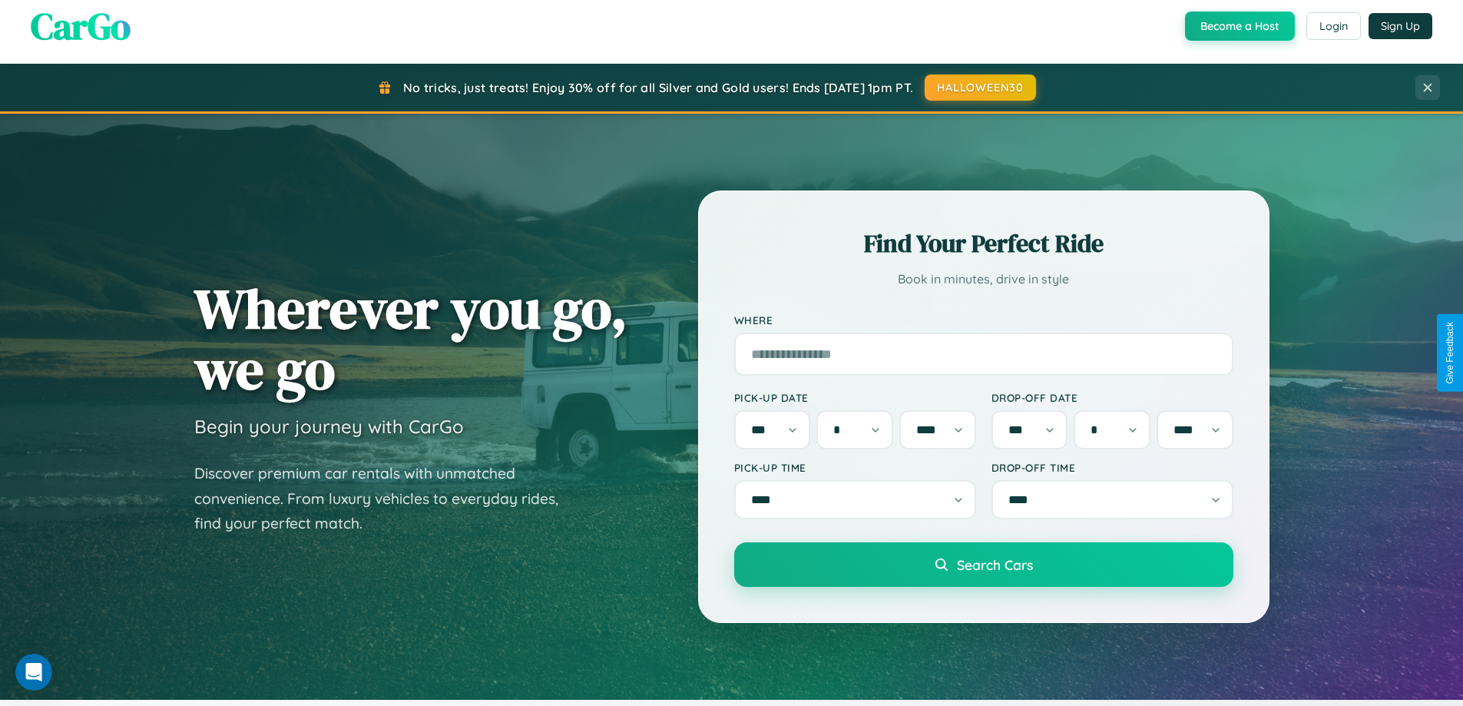 The width and height of the screenshot is (1463, 706). What do you see at coordinates (386, 498) in the screenshot?
I see `p: Discover premium car rentals with unmatched convenience. From luxury vehicles to everyday rides, ...` at bounding box center [386, 498].